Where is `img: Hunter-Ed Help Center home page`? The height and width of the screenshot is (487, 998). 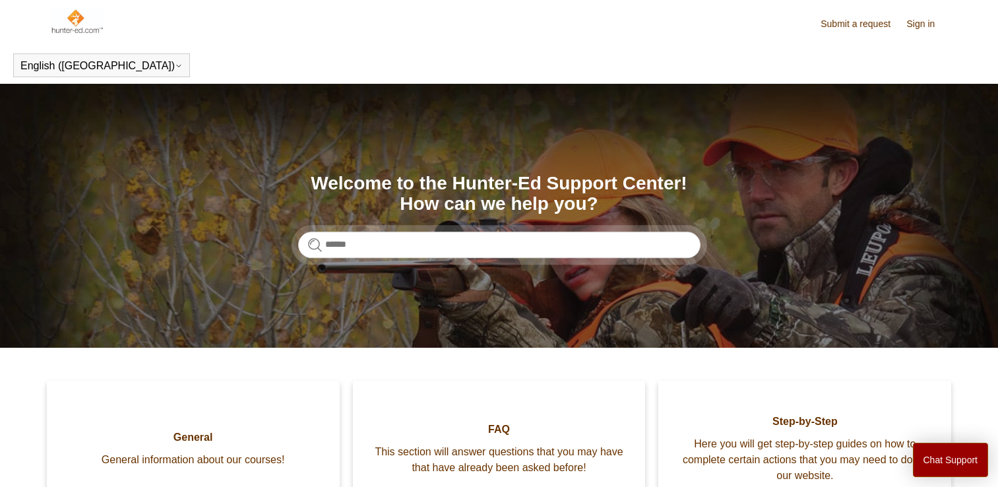 img: Hunter-Ed Help Center home page is located at coordinates (77, 21).